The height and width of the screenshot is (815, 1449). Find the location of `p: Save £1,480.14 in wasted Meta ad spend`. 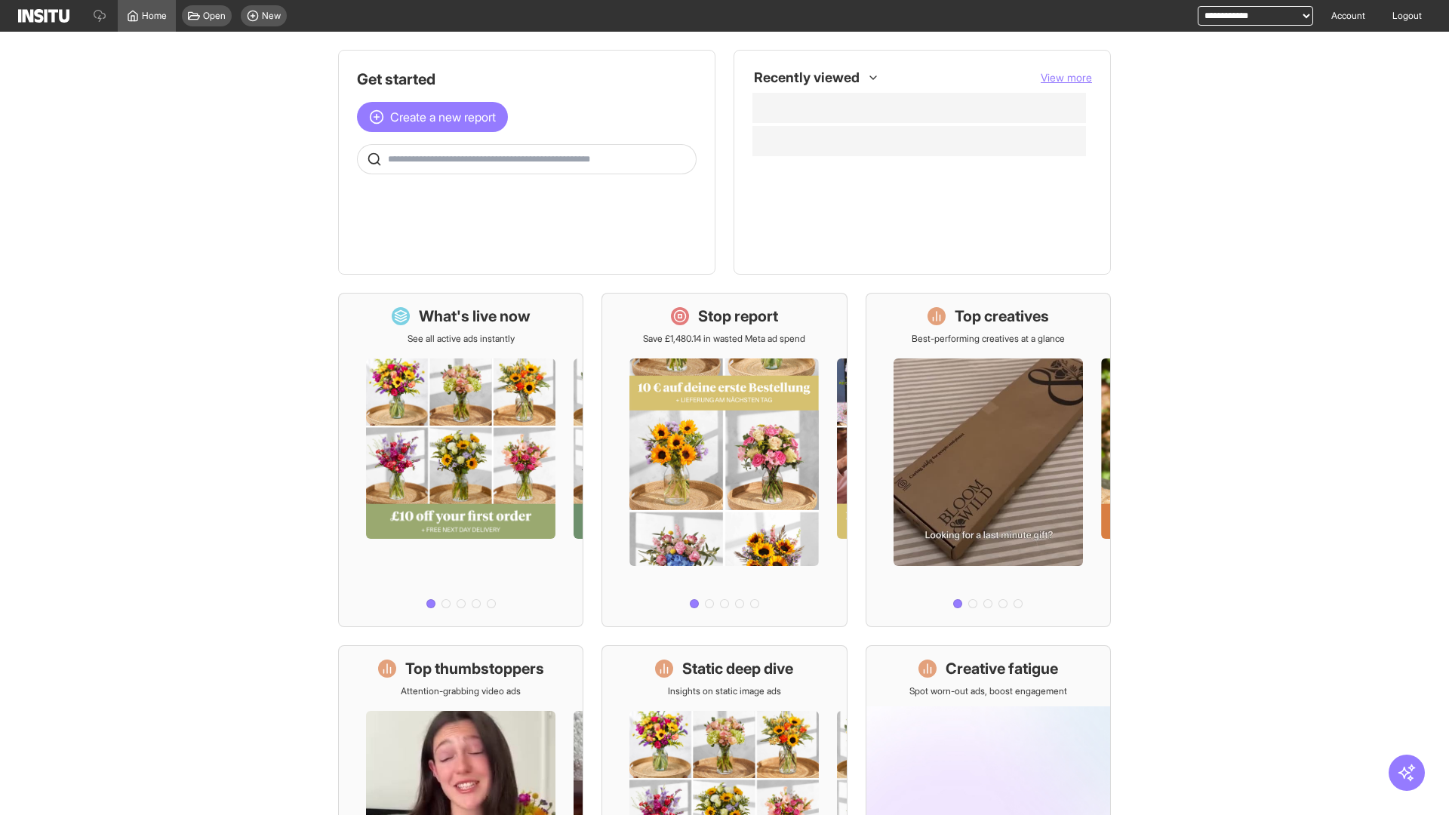

p: Save £1,480.14 in wasted Meta ad spend is located at coordinates (724, 339).